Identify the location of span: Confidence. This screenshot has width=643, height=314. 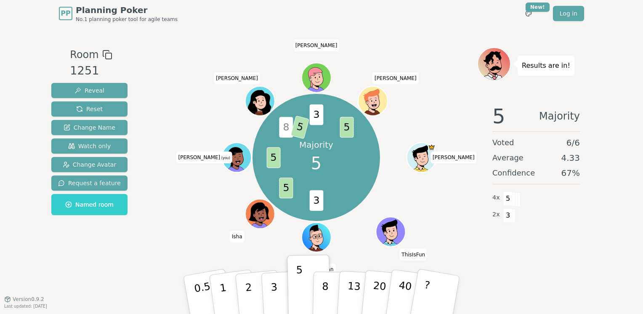
(514, 173).